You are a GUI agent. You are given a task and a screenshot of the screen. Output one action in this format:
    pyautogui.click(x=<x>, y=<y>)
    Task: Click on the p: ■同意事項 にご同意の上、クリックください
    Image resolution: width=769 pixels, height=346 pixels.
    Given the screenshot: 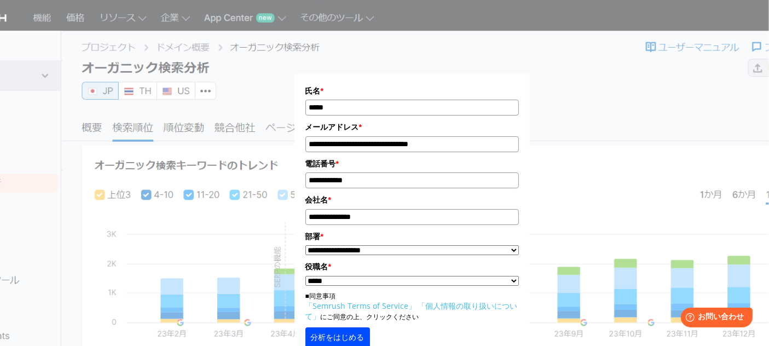 What is the action you would take?
    pyautogui.click(x=412, y=306)
    